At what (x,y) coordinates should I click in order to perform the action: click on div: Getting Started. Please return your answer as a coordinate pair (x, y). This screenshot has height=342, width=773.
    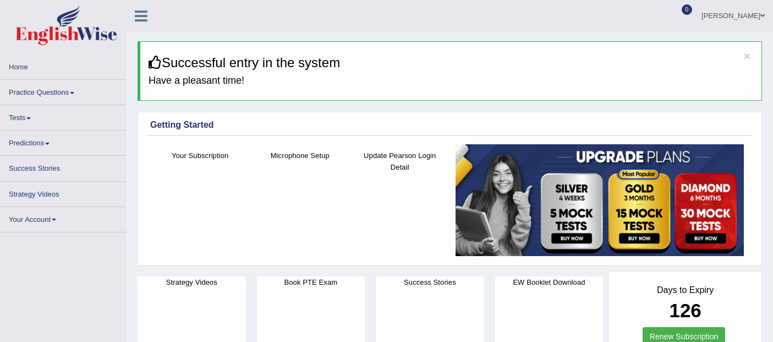
    Looking at the image, I should click on (450, 125).